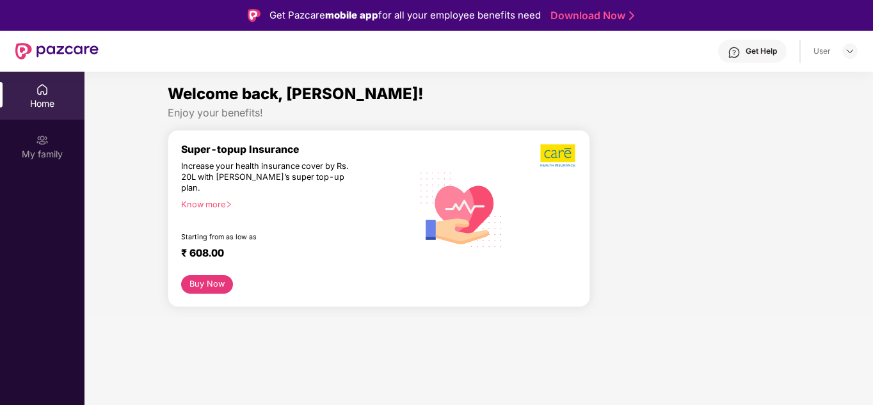 The width and height of the screenshot is (873, 405). I want to click on img: svg+xml;base64,PHN2ZyBpZD0iSG9tZSIgeG1sbnM9Imh0dHA6Ly93d3cudzMub3JnLzIwMDAvc3ZnIiB3aWR0aD0iMjAiIG..., so click(42, 90).